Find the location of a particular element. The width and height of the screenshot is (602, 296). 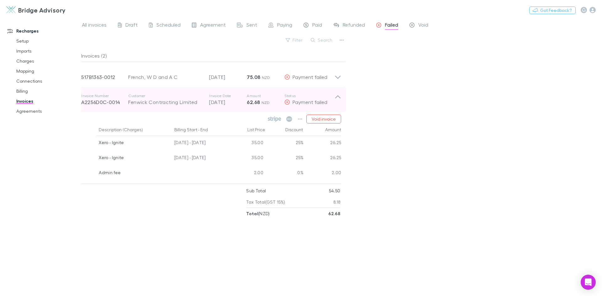

p: ( NZD ) is located at coordinates (258, 214).